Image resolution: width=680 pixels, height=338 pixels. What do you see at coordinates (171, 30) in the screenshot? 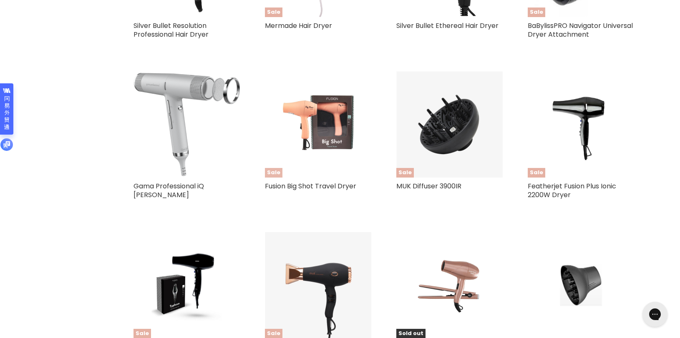
I see `a: Silver Bullet Resolution Professional Hair Dryer` at bounding box center [171, 30].